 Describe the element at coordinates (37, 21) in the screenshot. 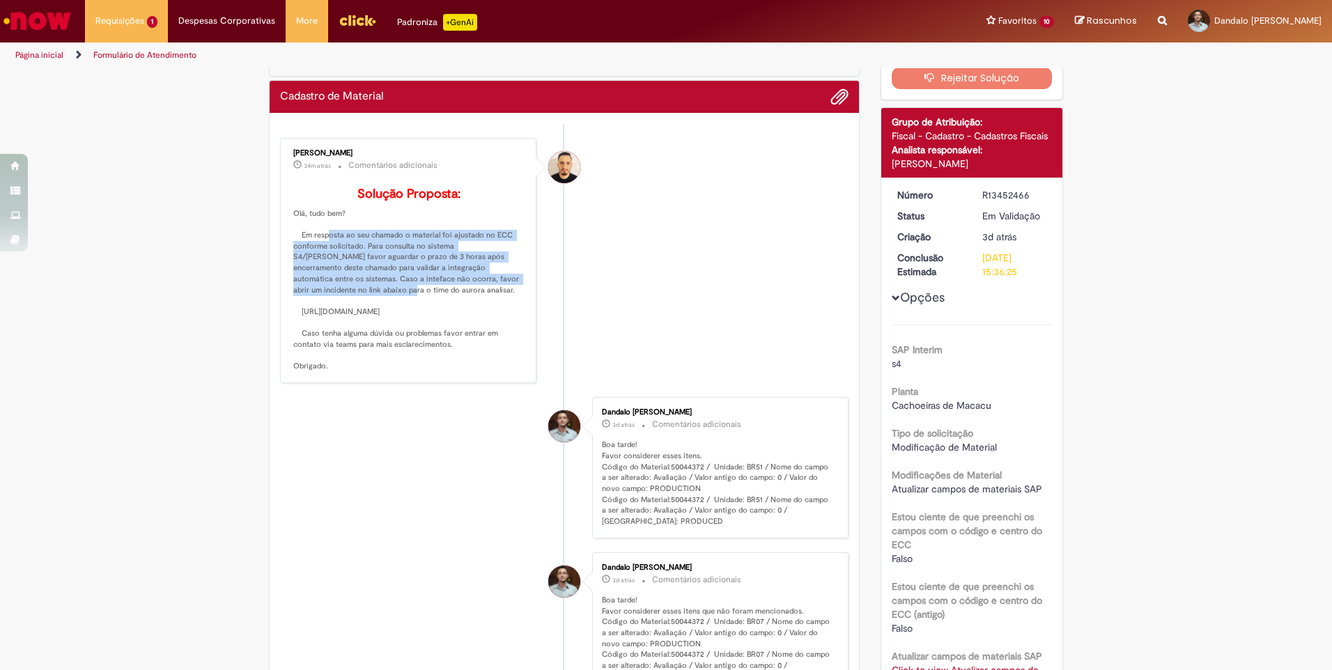

I see `img: ServiceNow` at that location.